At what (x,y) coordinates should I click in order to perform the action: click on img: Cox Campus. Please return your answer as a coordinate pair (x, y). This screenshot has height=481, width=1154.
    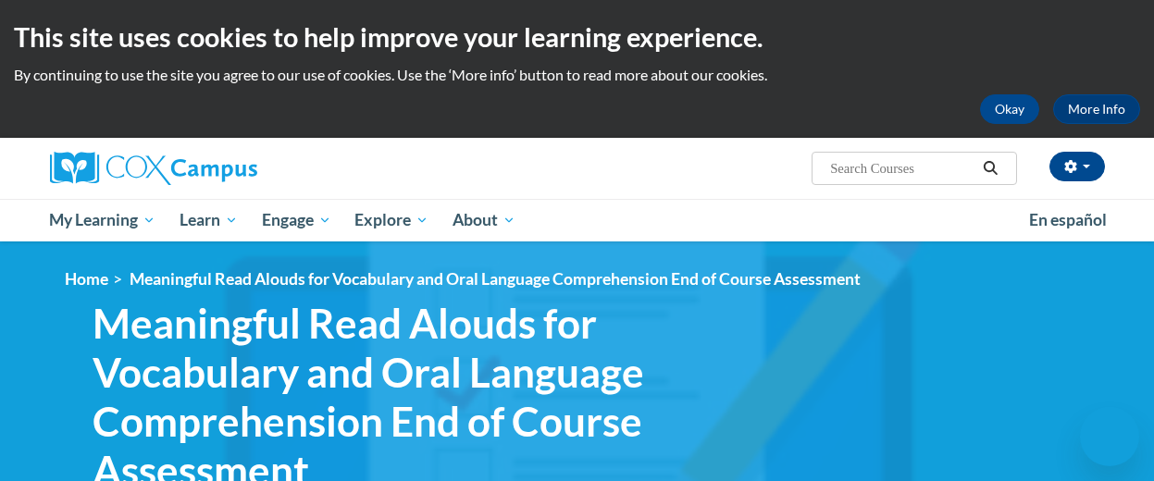
    Looking at the image, I should click on (154, 168).